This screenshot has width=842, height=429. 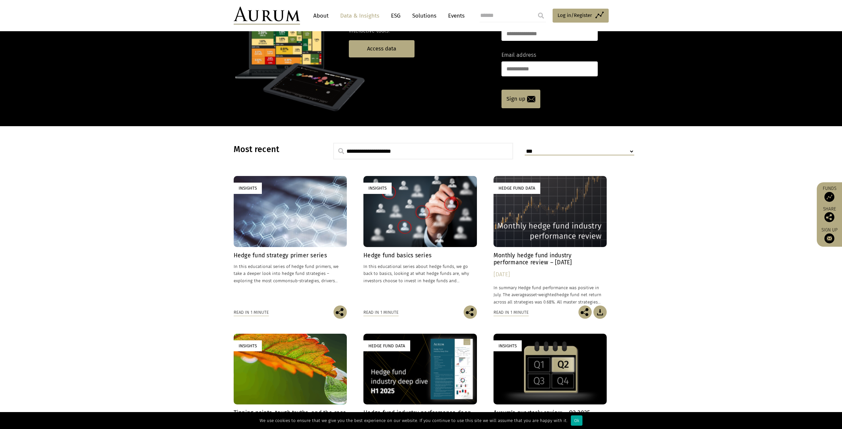 What do you see at coordinates (541, 16) in the screenshot?
I see `input: Submit` at bounding box center [541, 16].